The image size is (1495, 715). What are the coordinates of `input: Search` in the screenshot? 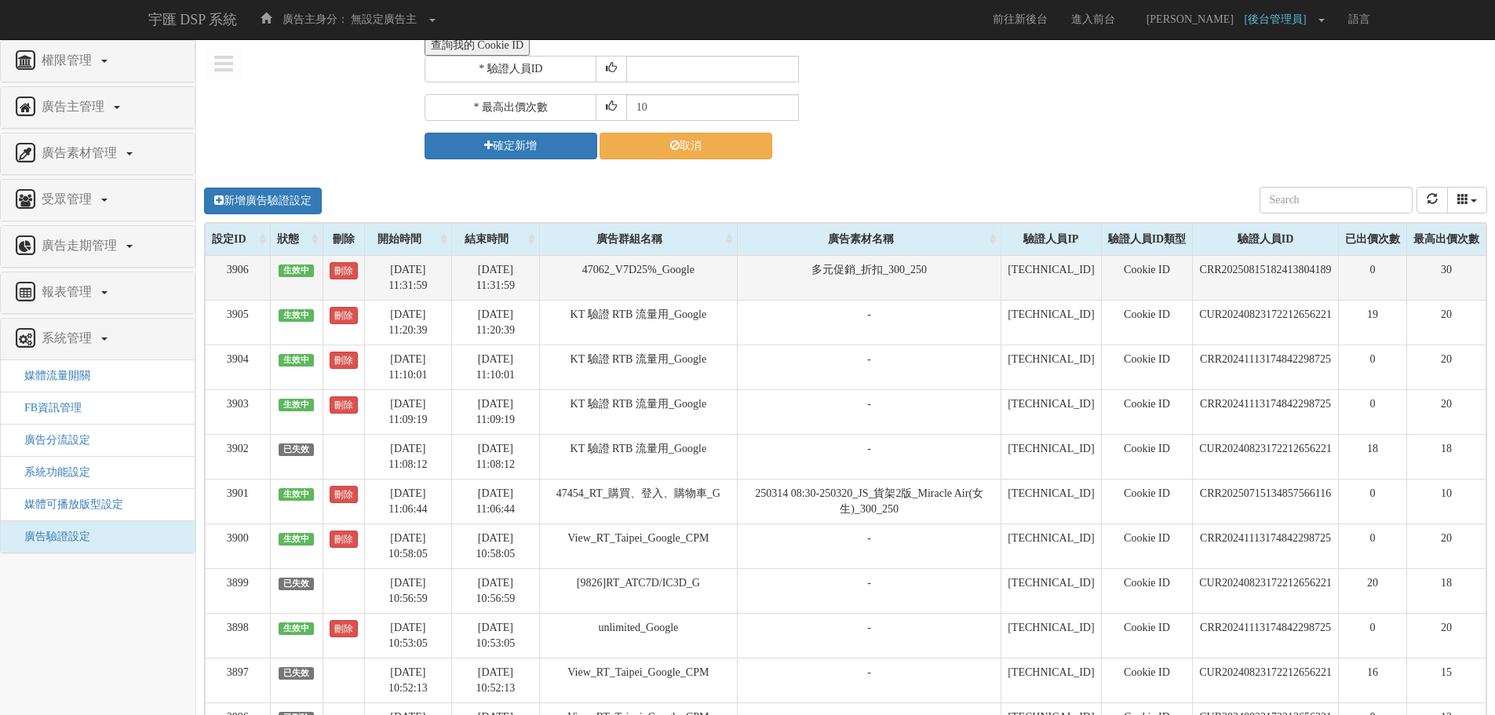 It's located at (1336, 200).